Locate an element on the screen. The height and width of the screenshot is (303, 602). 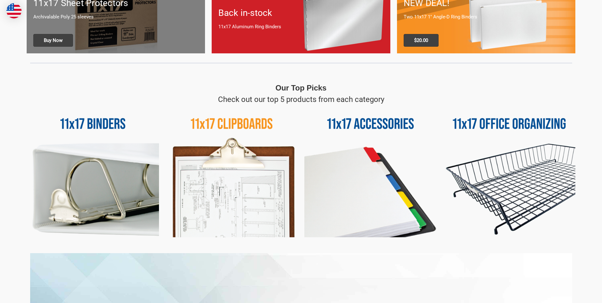
p: Our Top Picks is located at coordinates (301, 88).